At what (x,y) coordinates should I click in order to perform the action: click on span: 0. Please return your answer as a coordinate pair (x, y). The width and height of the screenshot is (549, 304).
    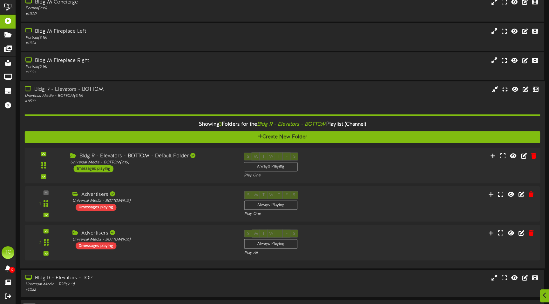
    Looking at the image, I should click on (12, 270).